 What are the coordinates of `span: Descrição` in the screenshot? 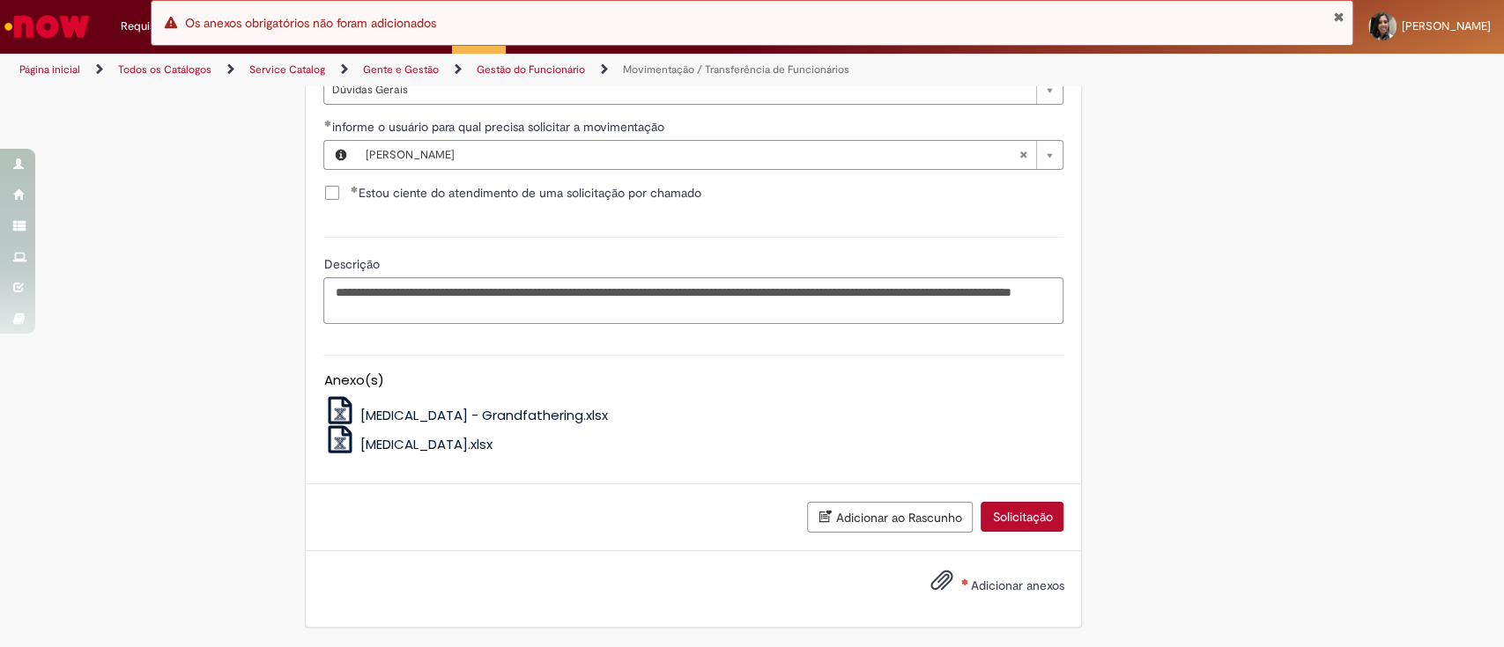 It's located at (352, 264).